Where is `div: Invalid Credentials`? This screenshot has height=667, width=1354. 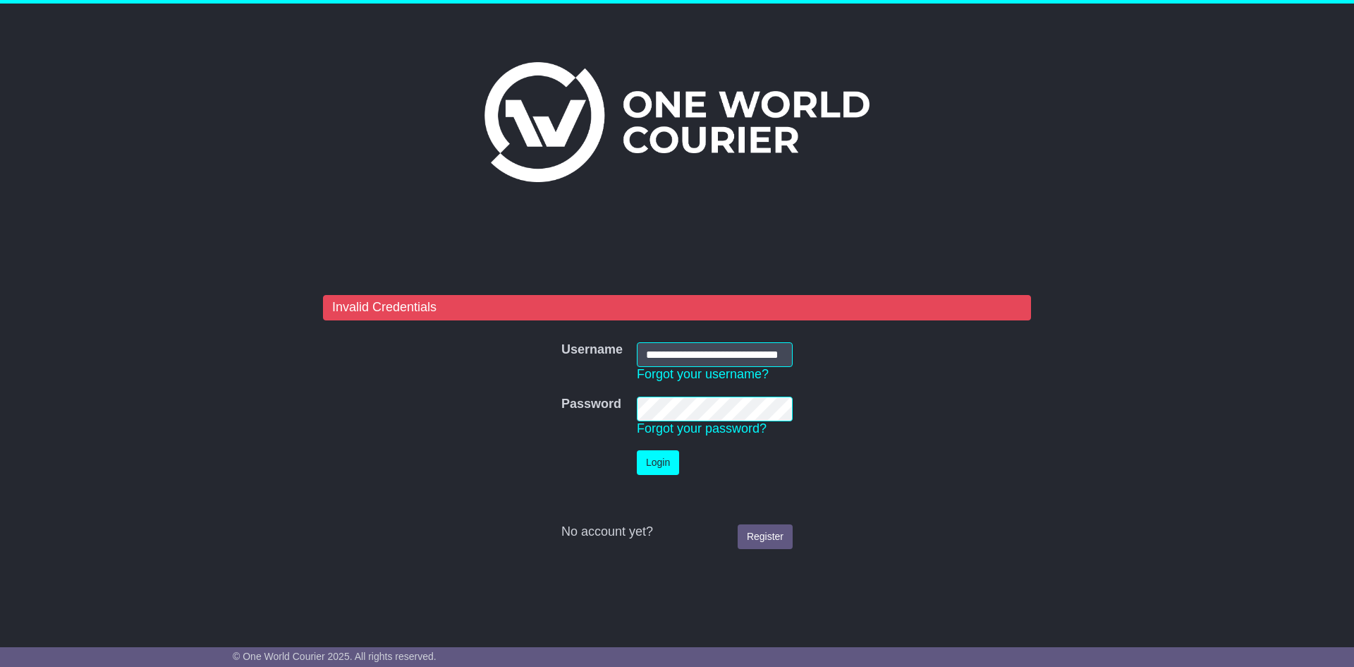
div: Invalid Credentials is located at coordinates (677, 308).